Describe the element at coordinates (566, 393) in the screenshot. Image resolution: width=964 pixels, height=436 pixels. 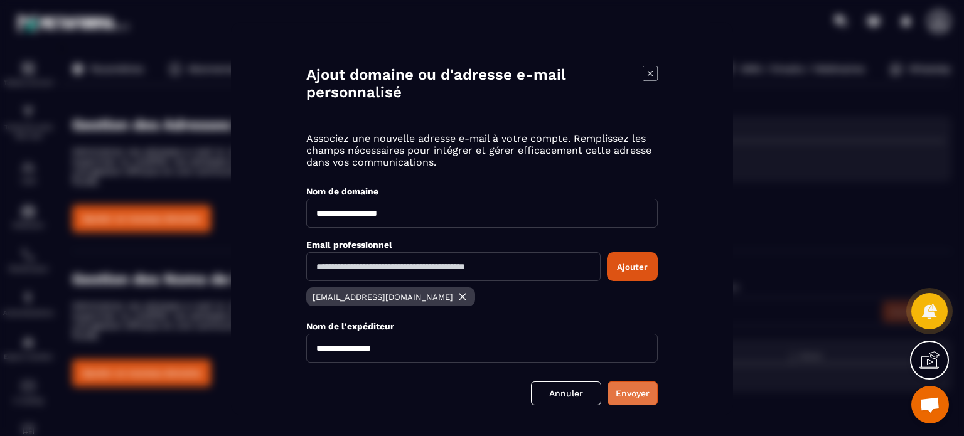
I see `a: Annuler` at that location.